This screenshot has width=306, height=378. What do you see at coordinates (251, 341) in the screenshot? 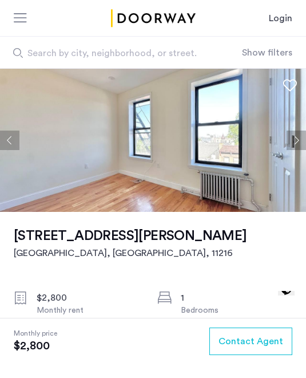
I see `button: button` at bounding box center [251, 341].